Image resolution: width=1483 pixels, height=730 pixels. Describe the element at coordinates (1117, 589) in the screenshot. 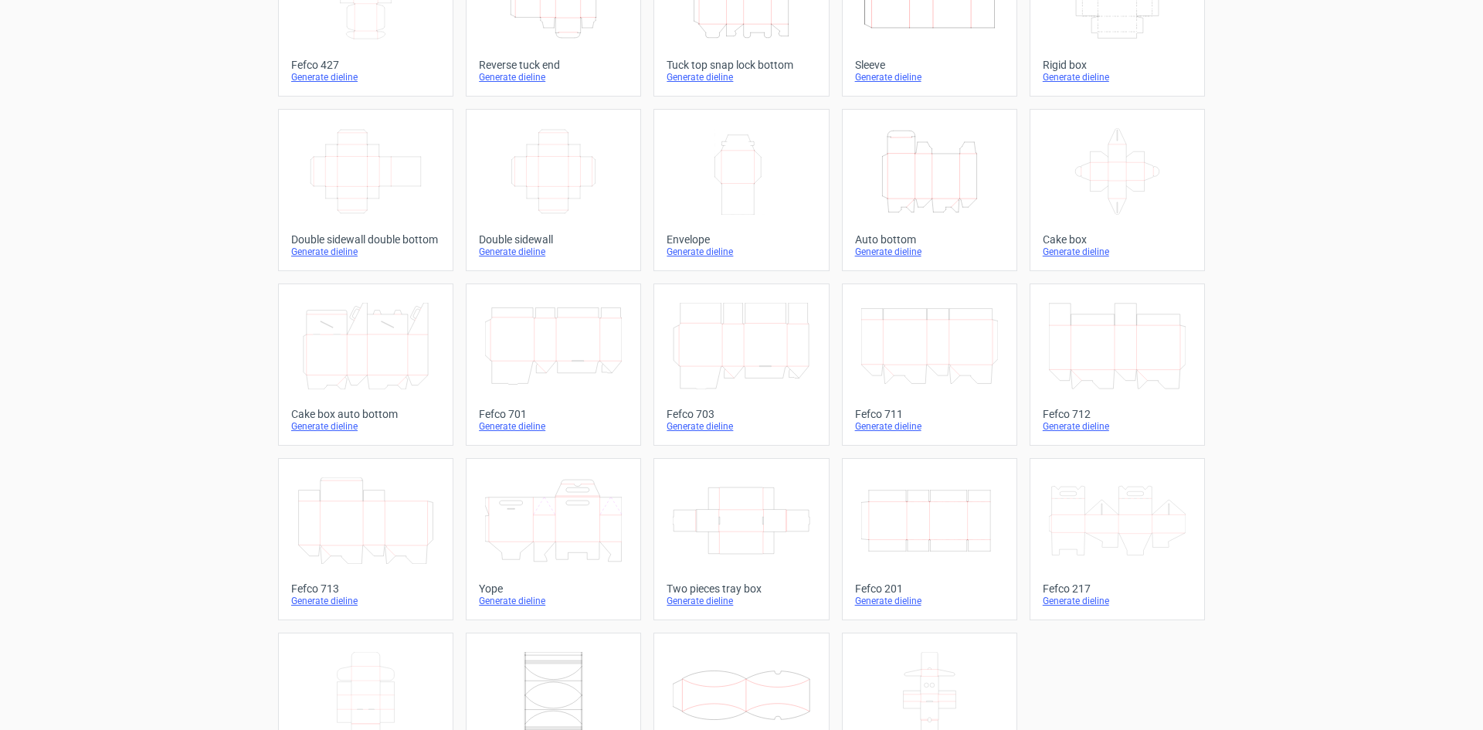

I see `div: Fefco 217` at that location.